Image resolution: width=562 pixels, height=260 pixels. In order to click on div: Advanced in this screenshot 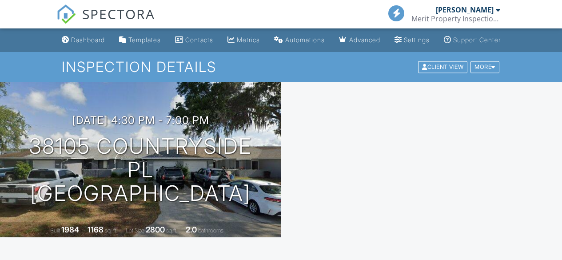, I will do `click(365, 40)`.